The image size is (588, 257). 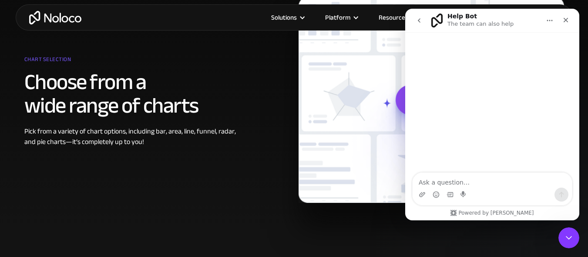 I want to click on button: Gif picker, so click(x=45, y=186).